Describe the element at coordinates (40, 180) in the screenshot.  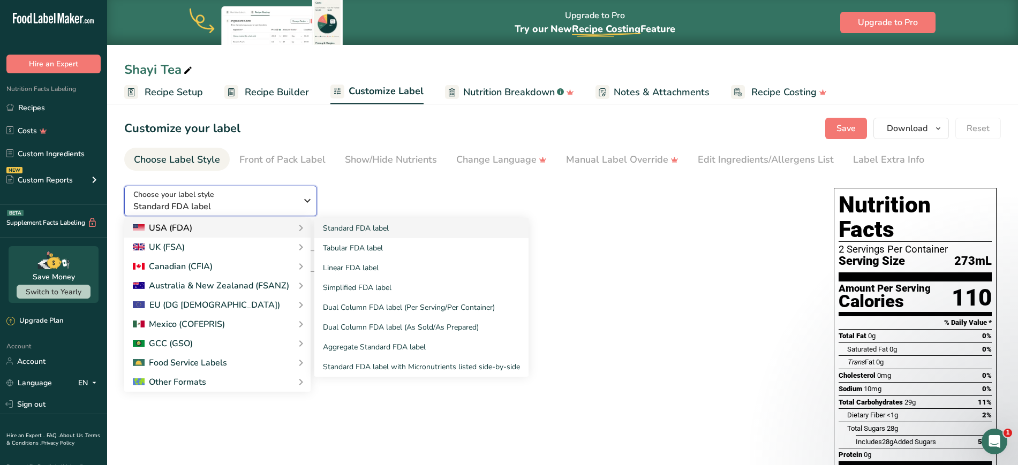
I see `div: Custom Reports` at that location.